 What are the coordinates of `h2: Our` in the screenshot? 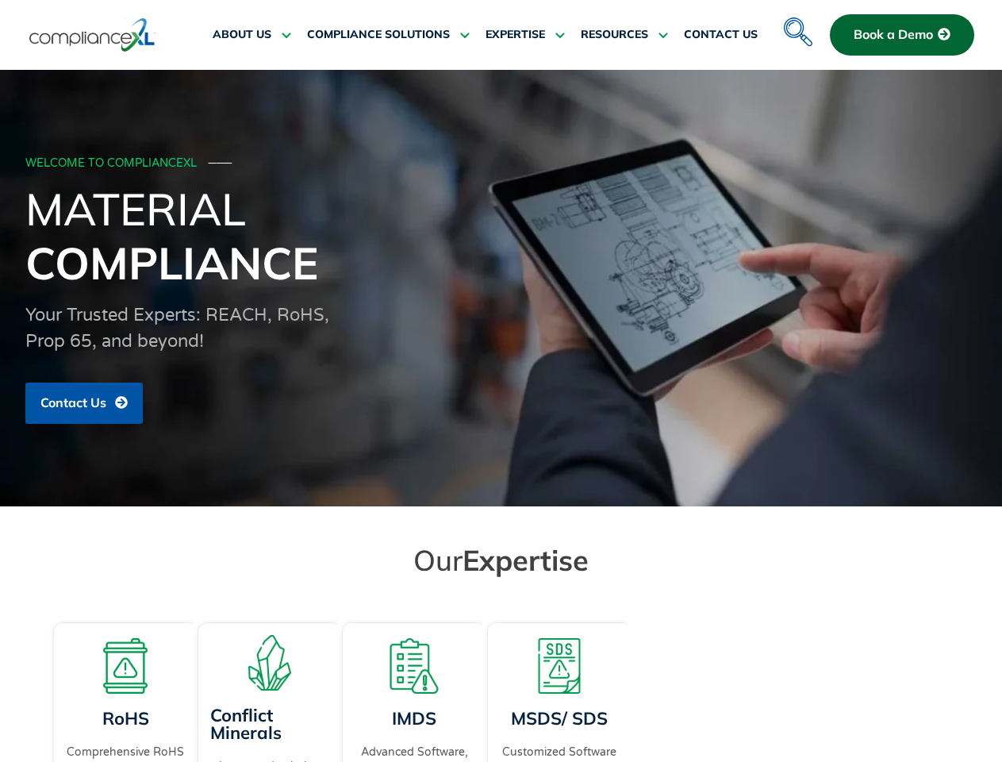 It's located at (502, 560).